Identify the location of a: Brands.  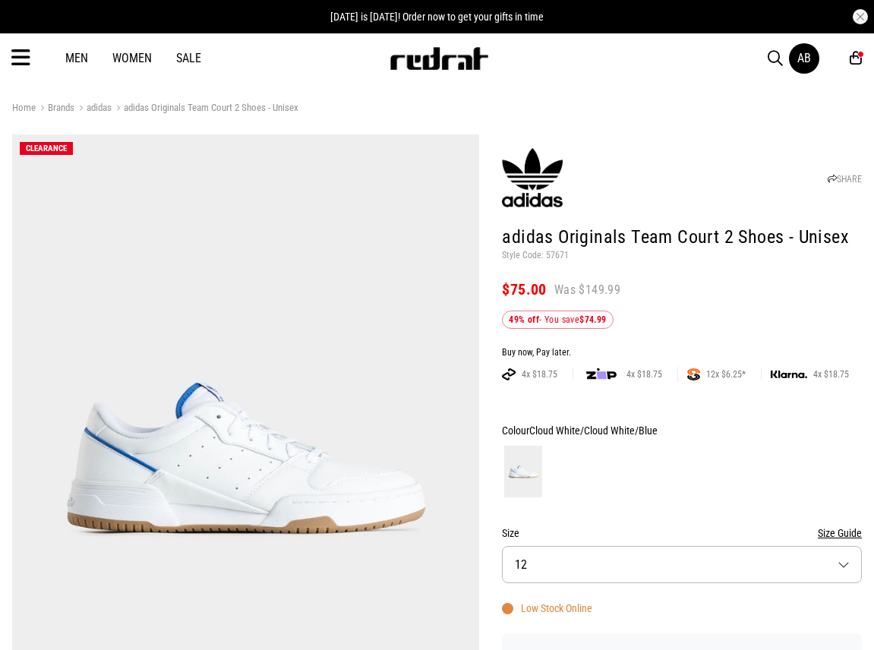
(55, 109).